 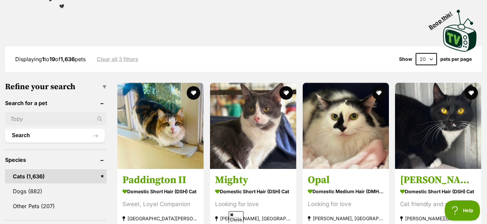 What do you see at coordinates (160, 204) in the screenshot?
I see `div: Sweet, Loyal Companion` at bounding box center [160, 204].